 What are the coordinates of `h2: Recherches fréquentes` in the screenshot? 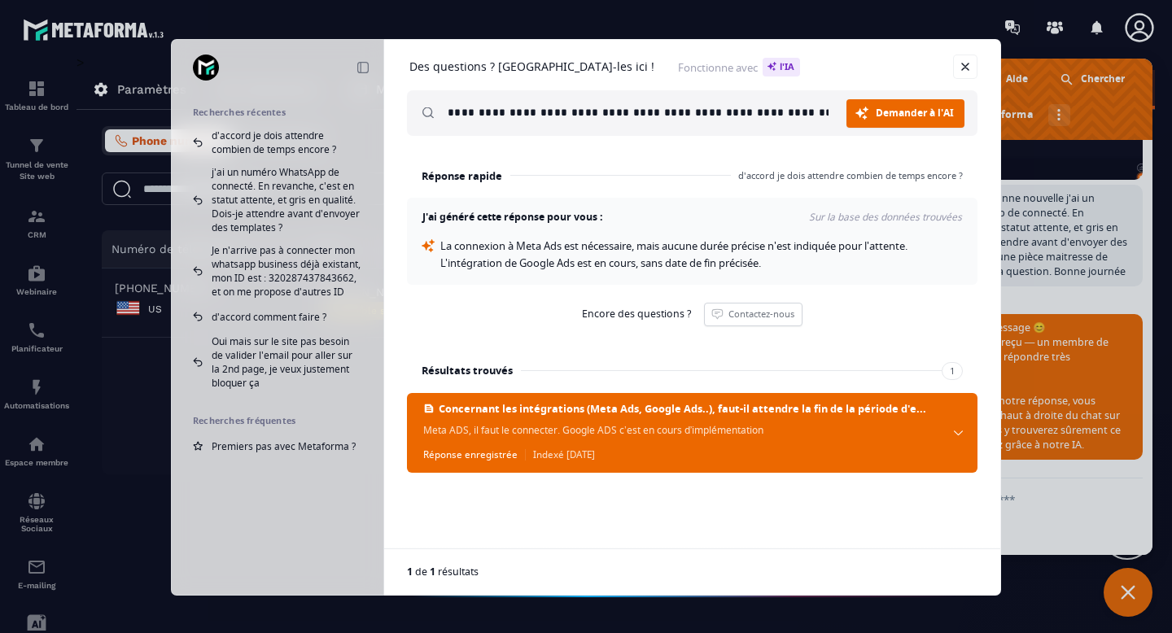 It's located at (277, 421).